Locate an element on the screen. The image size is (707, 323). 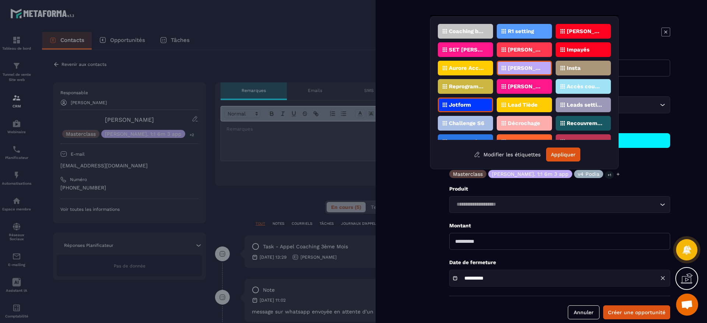
p: Décrochage is located at coordinates (524, 123).